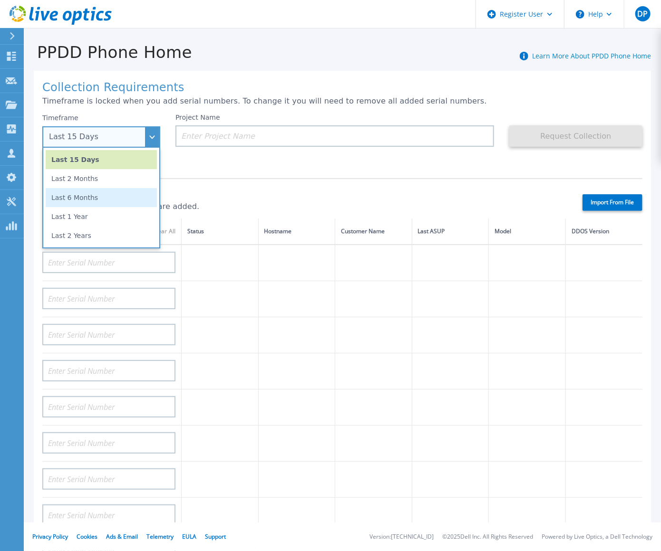  What do you see at coordinates (215, 537) in the screenshot?
I see `a: Support` at bounding box center [215, 537].